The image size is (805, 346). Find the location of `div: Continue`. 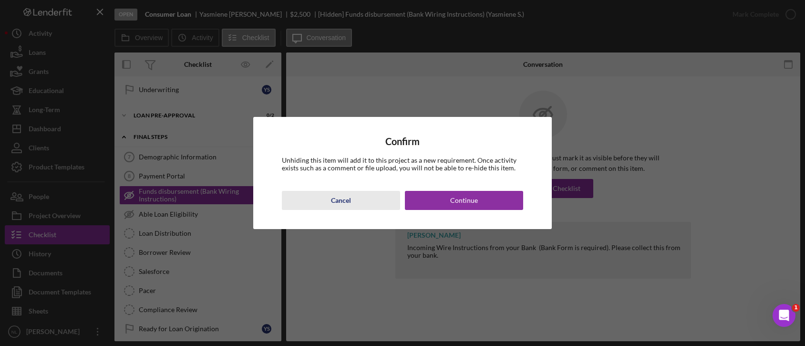

div: Continue is located at coordinates (464, 200).